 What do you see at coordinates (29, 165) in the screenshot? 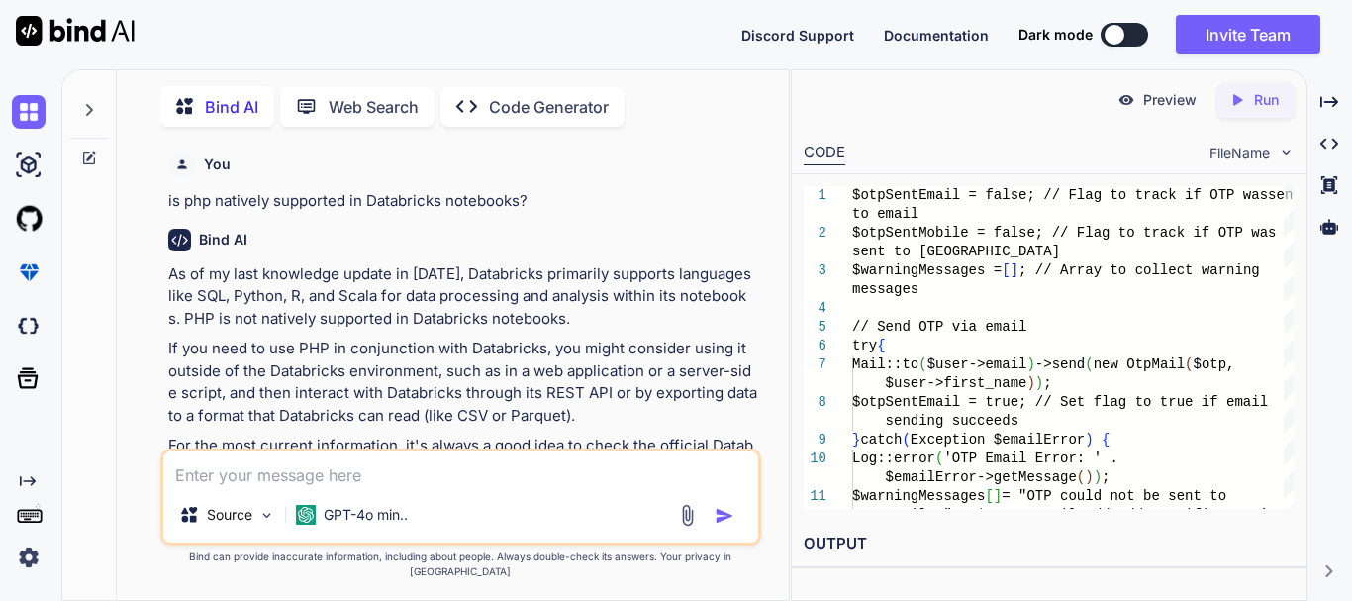
I see `img: ai-studio` at bounding box center [29, 165].